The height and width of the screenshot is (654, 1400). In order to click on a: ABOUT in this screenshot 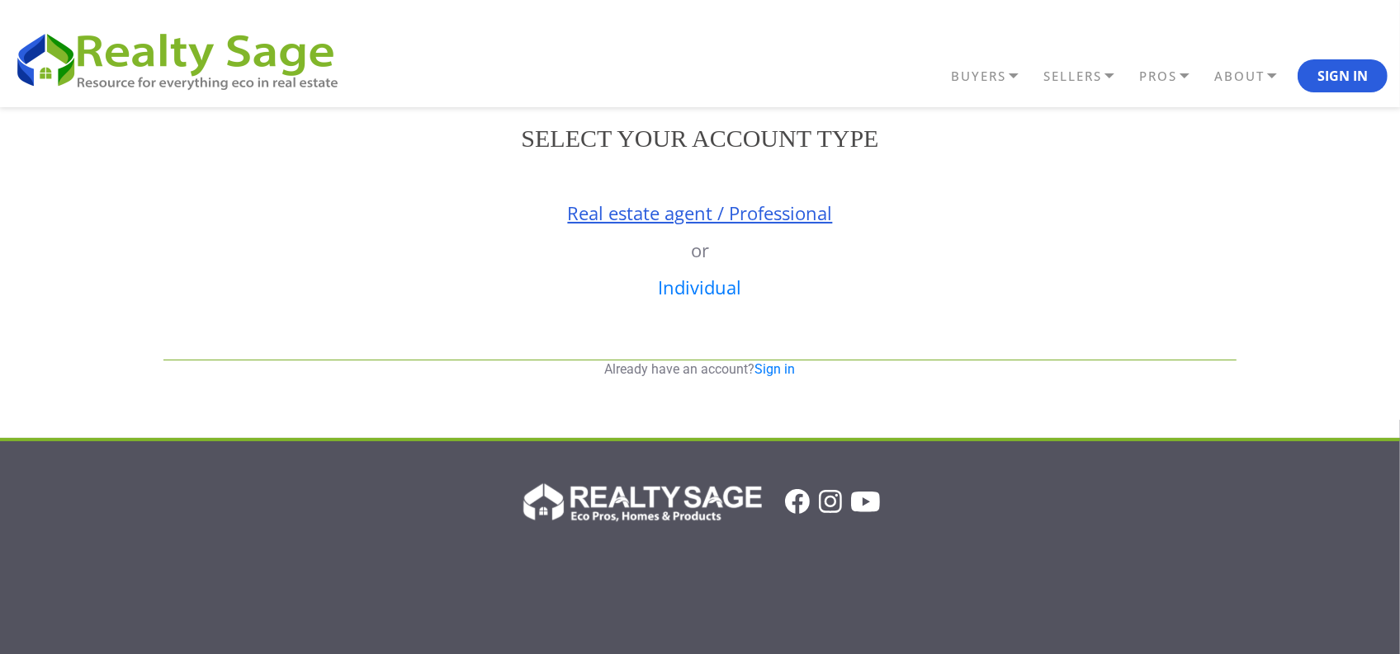, I will do `click(1254, 76)`.